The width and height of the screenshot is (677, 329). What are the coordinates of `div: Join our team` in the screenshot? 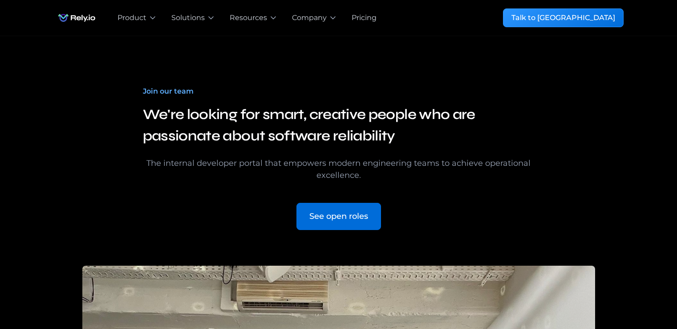 It's located at (168, 91).